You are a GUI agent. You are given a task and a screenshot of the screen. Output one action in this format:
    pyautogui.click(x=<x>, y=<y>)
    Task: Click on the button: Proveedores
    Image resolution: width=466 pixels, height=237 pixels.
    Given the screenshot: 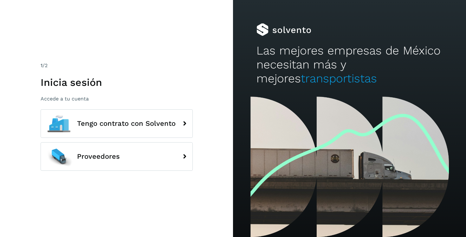 What is the action you would take?
    pyautogui.click(x=117, y=157)
    